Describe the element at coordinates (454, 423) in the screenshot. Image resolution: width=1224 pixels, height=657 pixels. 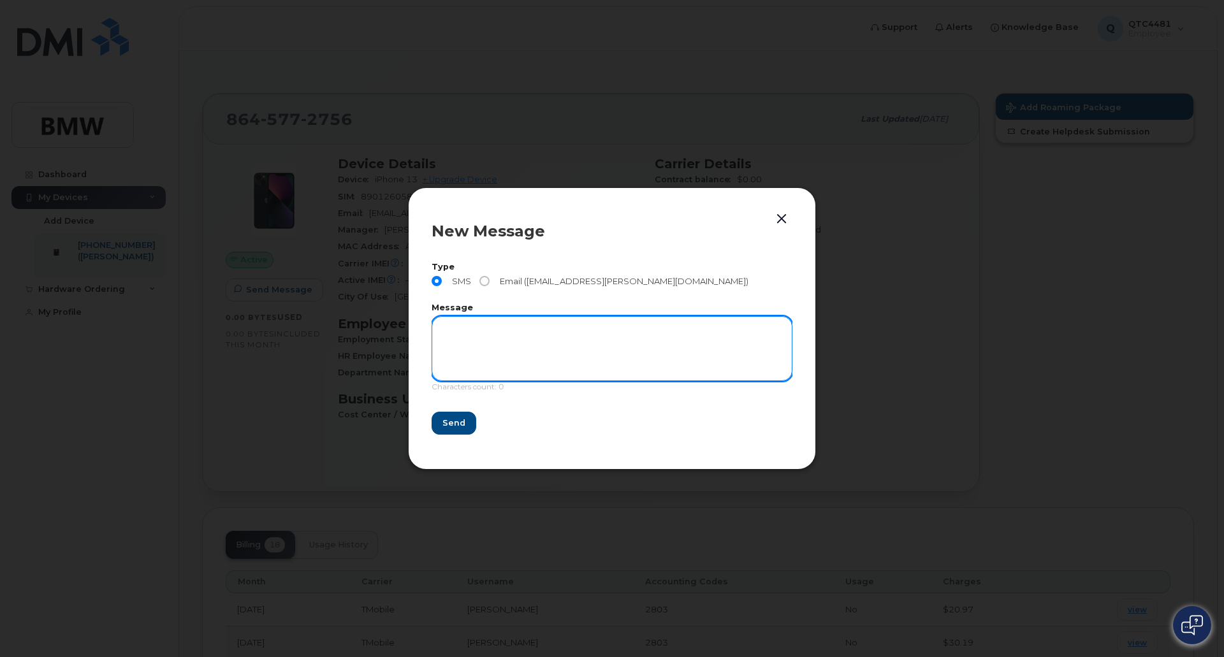
I see `button: Send` at that location.